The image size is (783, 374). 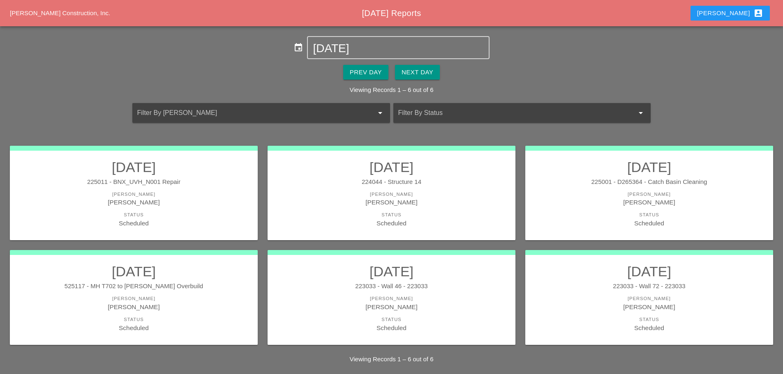 What do you see at coordinates (649, 286) in the screenshot?
I see `div: 223033 - Wall 72 - 223033` at bounding box center [649, 286].